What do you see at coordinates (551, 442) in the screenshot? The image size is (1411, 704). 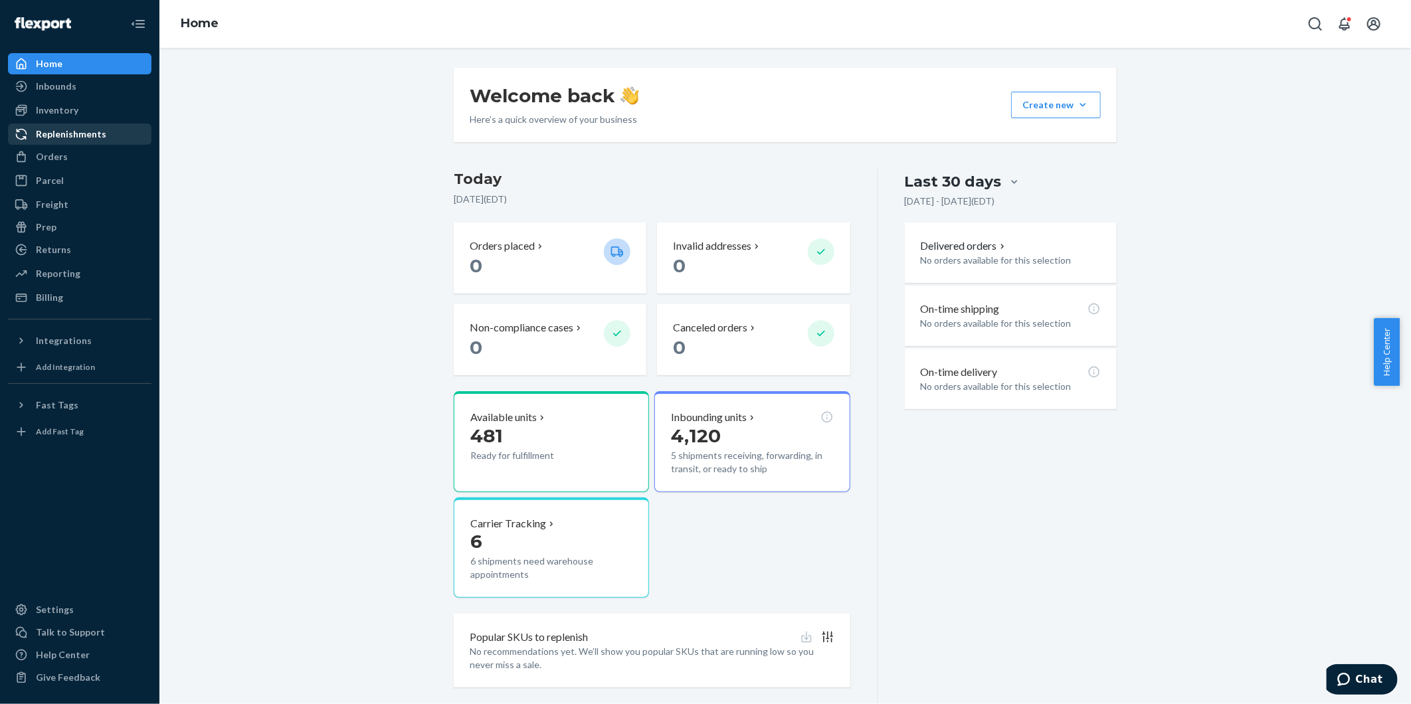 I see `button: Available units481Ready for fulfillment` at bounding box center [551, 442].